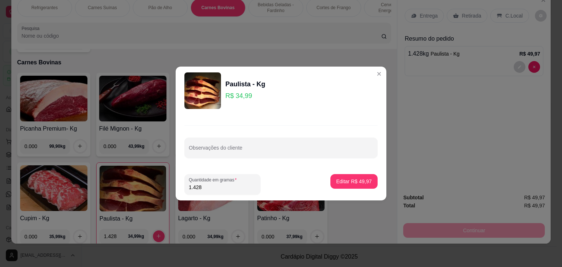 This screenshot has width=562, height=267. What do you see at coordinates (354, 182) in the screenshot?
I see `button: Editar R$ 49,97` at bounding box center [354, 182].